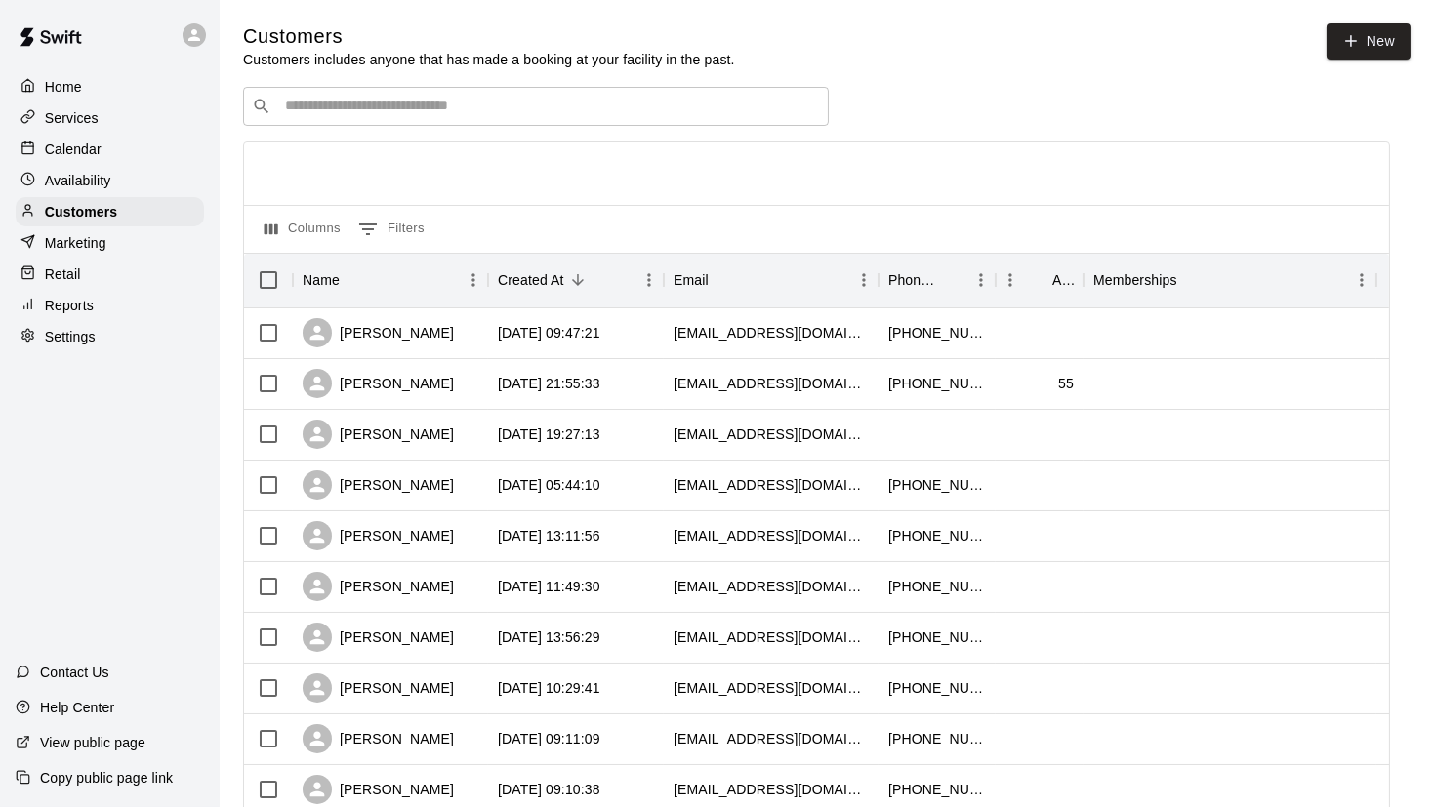 Image resolution: width=1434 pixels, height=807 pixels. I want to click on div: +18178461258, so click(937, 638).